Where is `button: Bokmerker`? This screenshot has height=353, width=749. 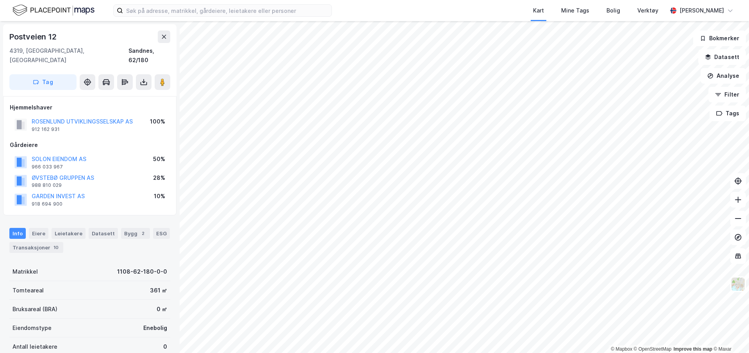
button: Bokmerker is located at coordinates (720, 38).